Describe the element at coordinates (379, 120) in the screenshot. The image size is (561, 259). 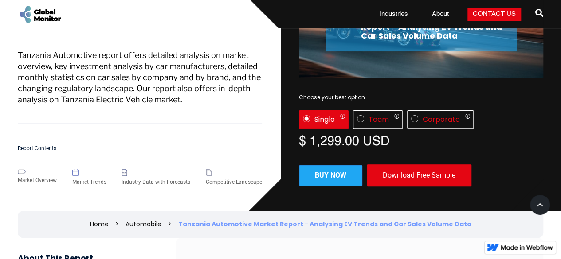
I see `div: Team` at that location.